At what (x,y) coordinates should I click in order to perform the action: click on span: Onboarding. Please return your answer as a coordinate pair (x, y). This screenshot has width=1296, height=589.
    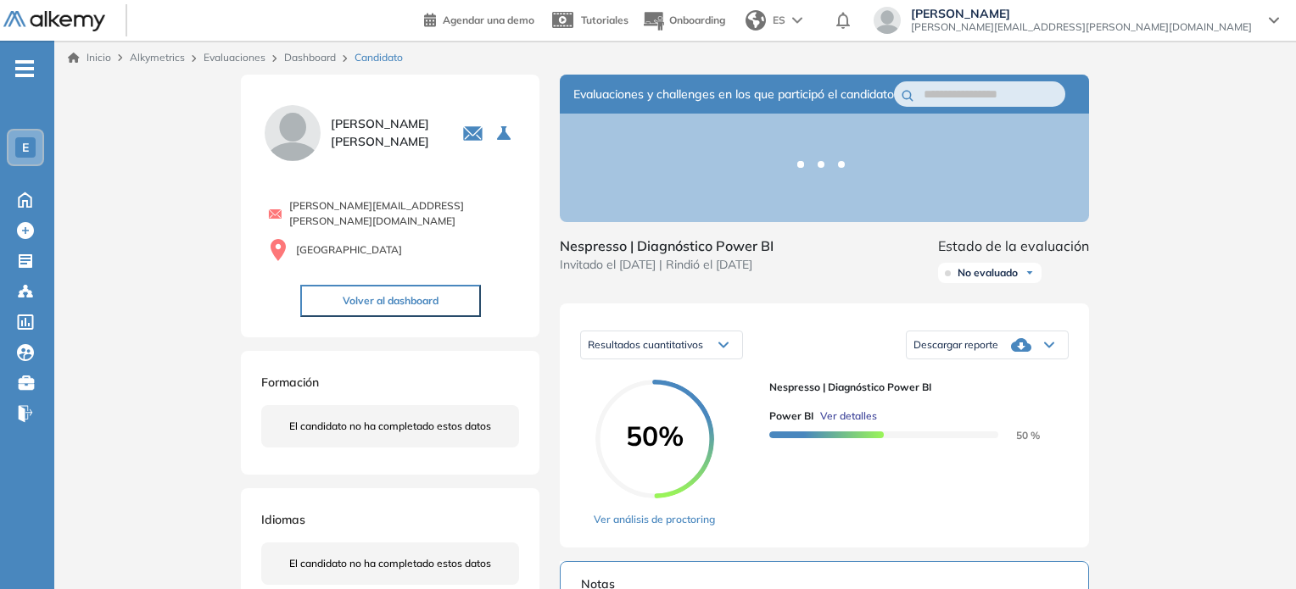
    Looking at the image, I should click on (697, 20).